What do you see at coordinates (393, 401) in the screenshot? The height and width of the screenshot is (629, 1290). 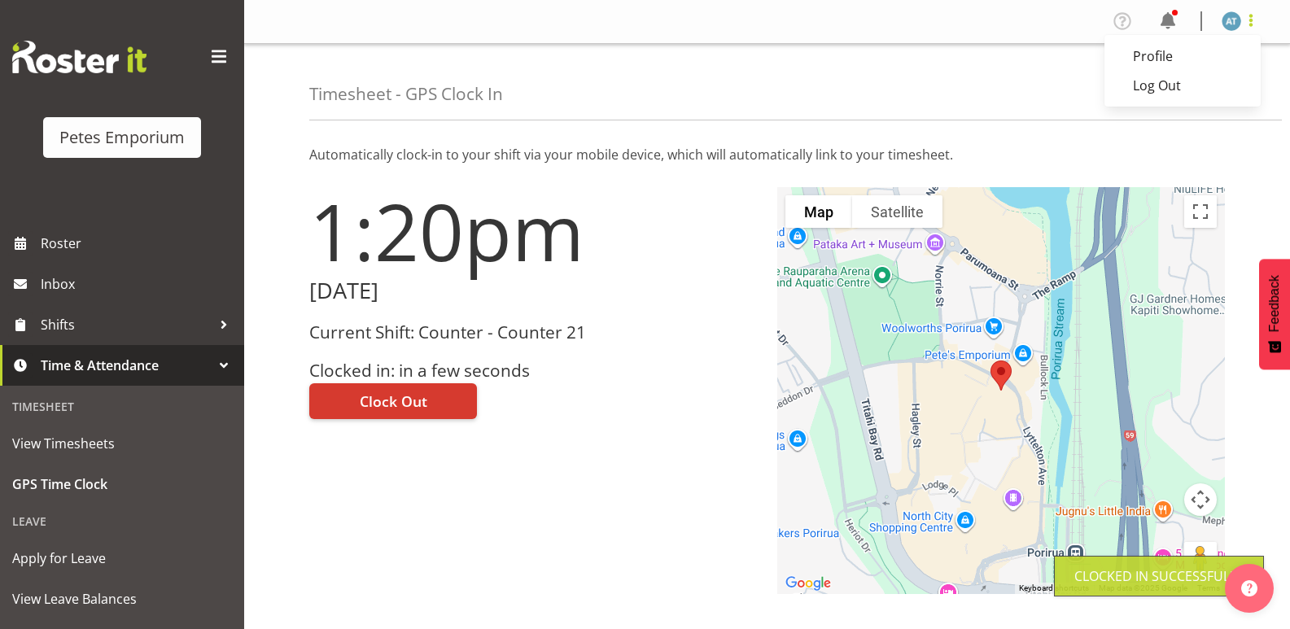 I see `button: Clock Out` at bounding box center [393, 401].